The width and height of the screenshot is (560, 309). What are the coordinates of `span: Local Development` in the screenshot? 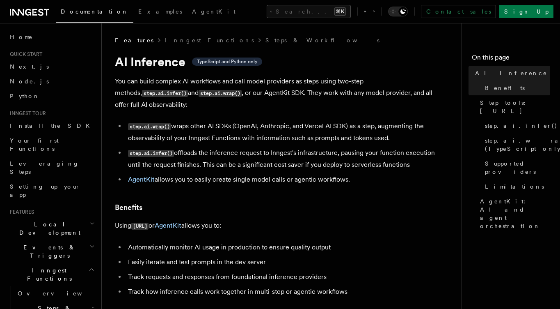 It's located at (48, 228).